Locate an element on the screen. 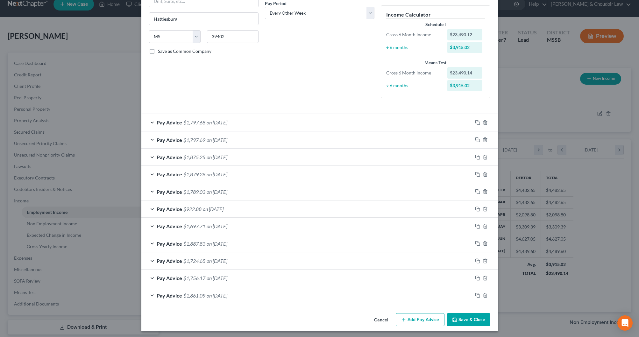 The width and height of the screenshot is (639, 337). span: $922.88 is located at coordinates (192, 209).